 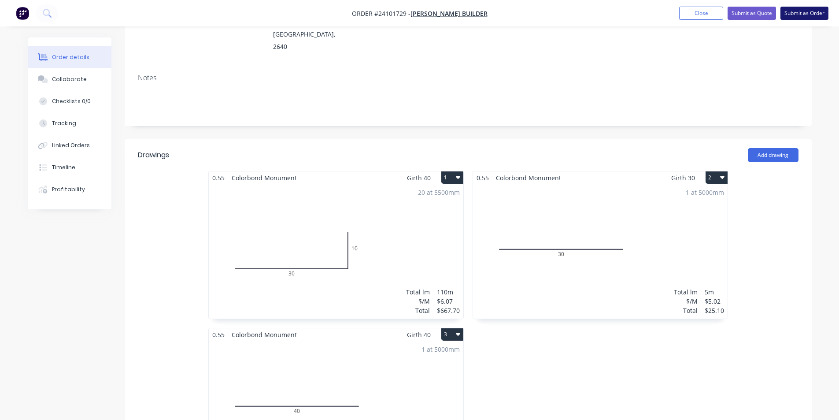 What do you see at coordinates (71, 101) in the screenshot?
I see `div: Checklists 0/0` at bounding box center [71, 101].